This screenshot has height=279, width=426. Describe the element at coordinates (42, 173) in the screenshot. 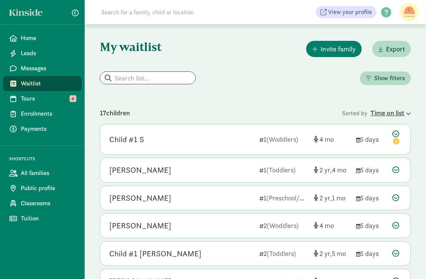

I see `a: All families` at that location.